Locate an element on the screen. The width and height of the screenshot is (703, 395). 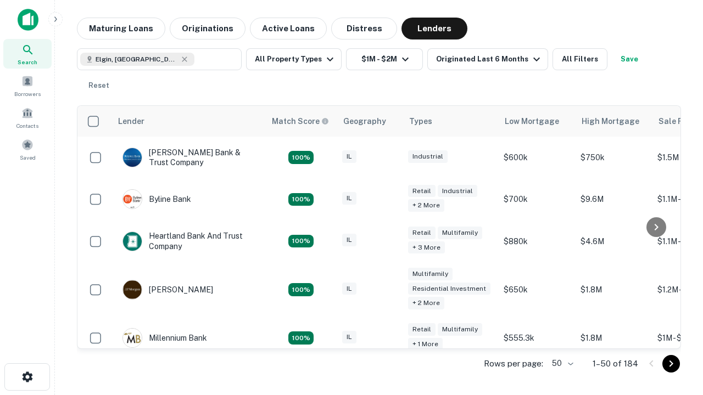
a: Search is located at coordinates (27, 54).